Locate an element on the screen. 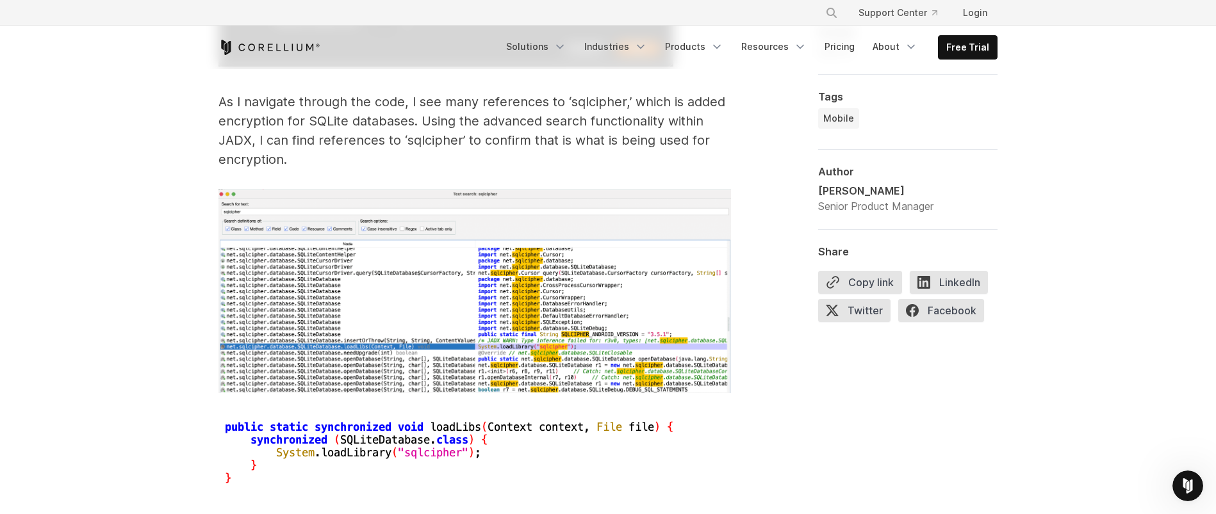  img: Public static synchronized void is located at coordinates (448, 455).